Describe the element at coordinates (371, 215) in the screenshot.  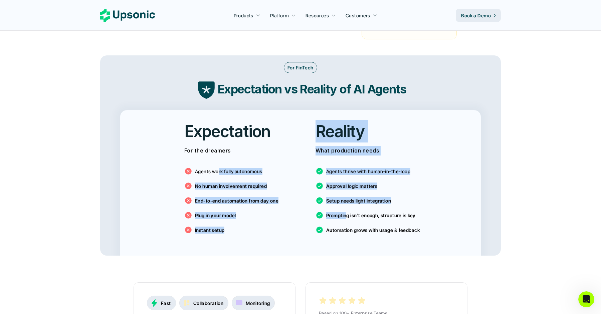
I see `p: Prompting isn’t enough, structure is key` at that location.